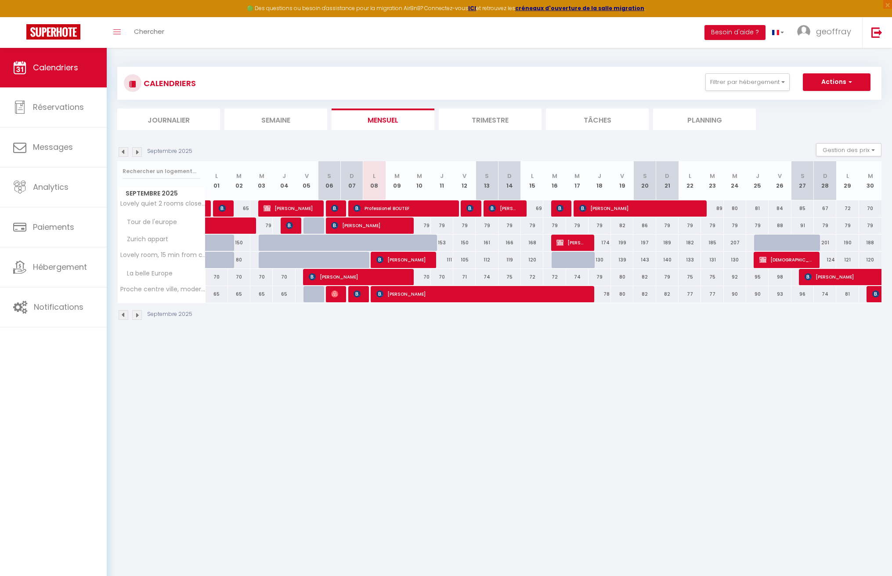  What do you see at coordinates (464, 181) in the screenshot?
I see `th: 12` at bounding box center [464, 181].